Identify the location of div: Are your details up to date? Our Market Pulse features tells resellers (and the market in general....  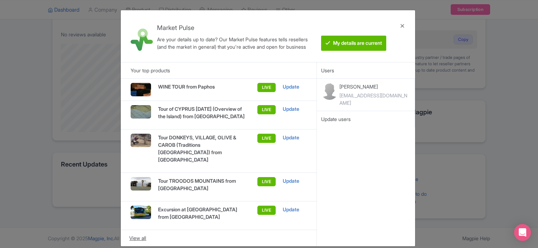
(235, 43).